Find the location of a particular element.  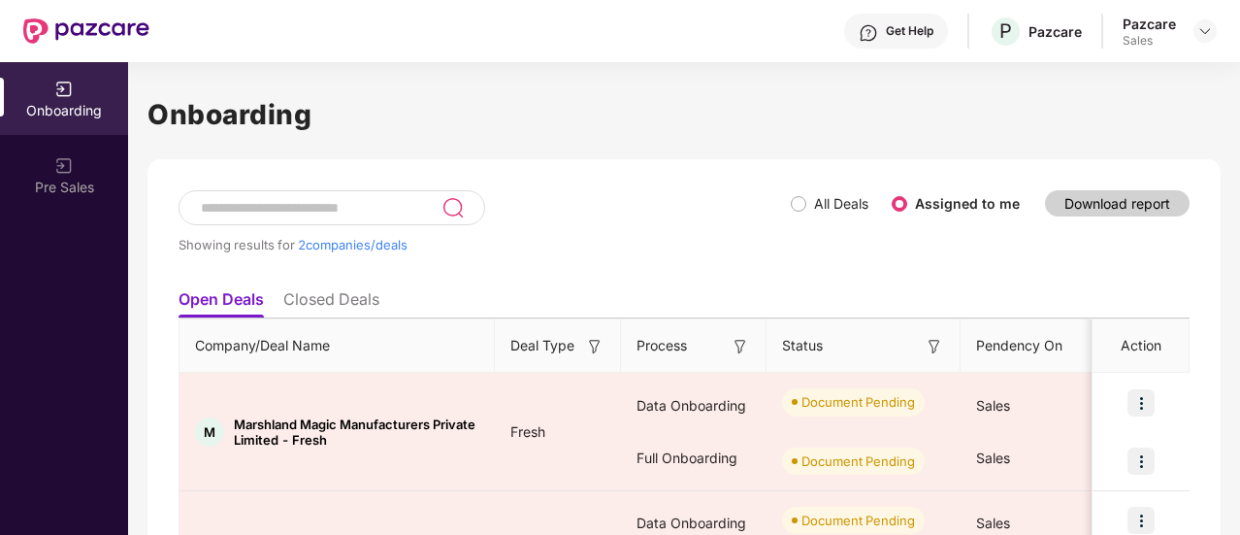

th: Company/Deal Name is located at coordinates (337, 346).